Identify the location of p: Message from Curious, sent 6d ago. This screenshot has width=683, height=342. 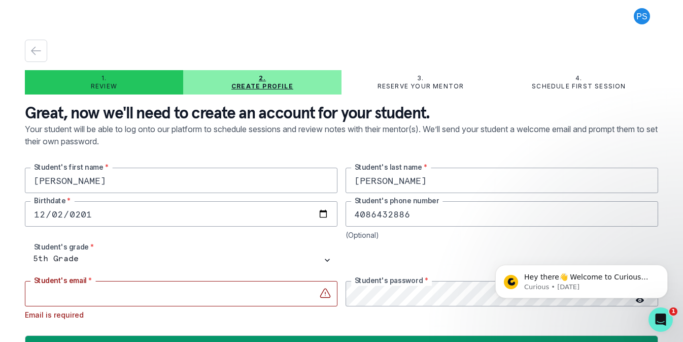
(110, 44).